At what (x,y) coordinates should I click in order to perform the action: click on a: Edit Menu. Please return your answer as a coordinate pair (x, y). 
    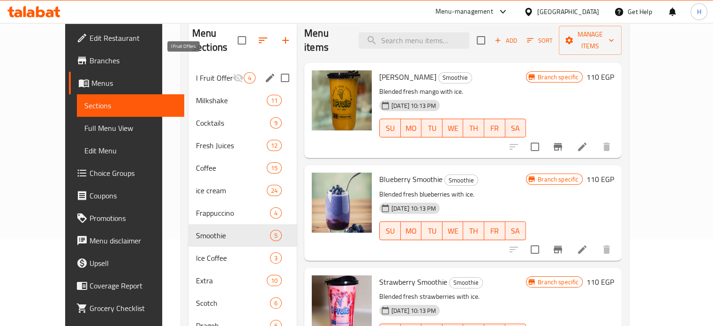
    Looking at the image, I should click on (130, 150).